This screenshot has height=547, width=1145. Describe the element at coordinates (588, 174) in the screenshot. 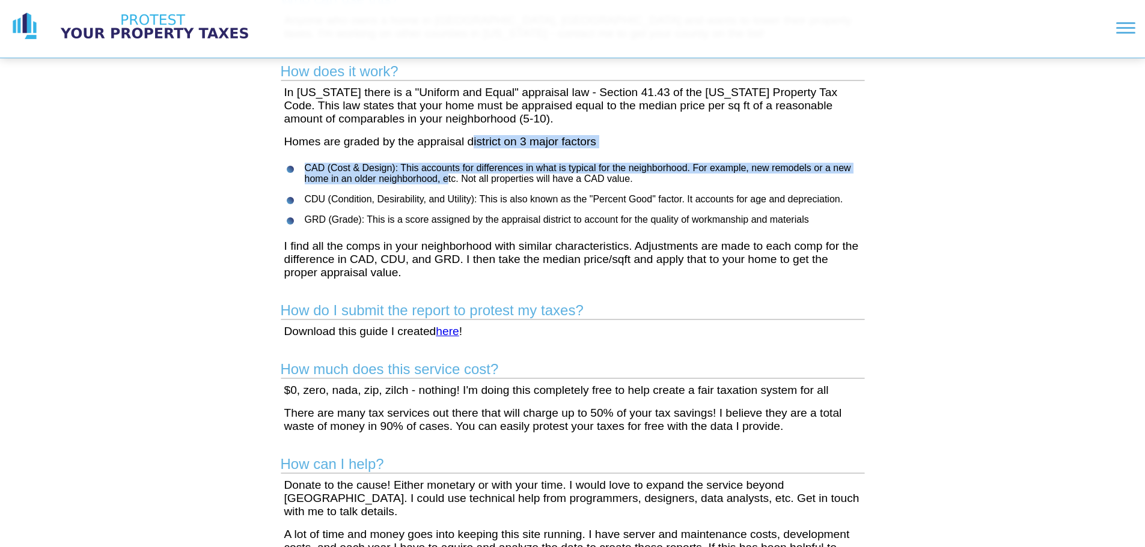

I see `li: CAD (Cost & Design): This accounts for differences in what is typical for the neighborhood. For e...` at that location.